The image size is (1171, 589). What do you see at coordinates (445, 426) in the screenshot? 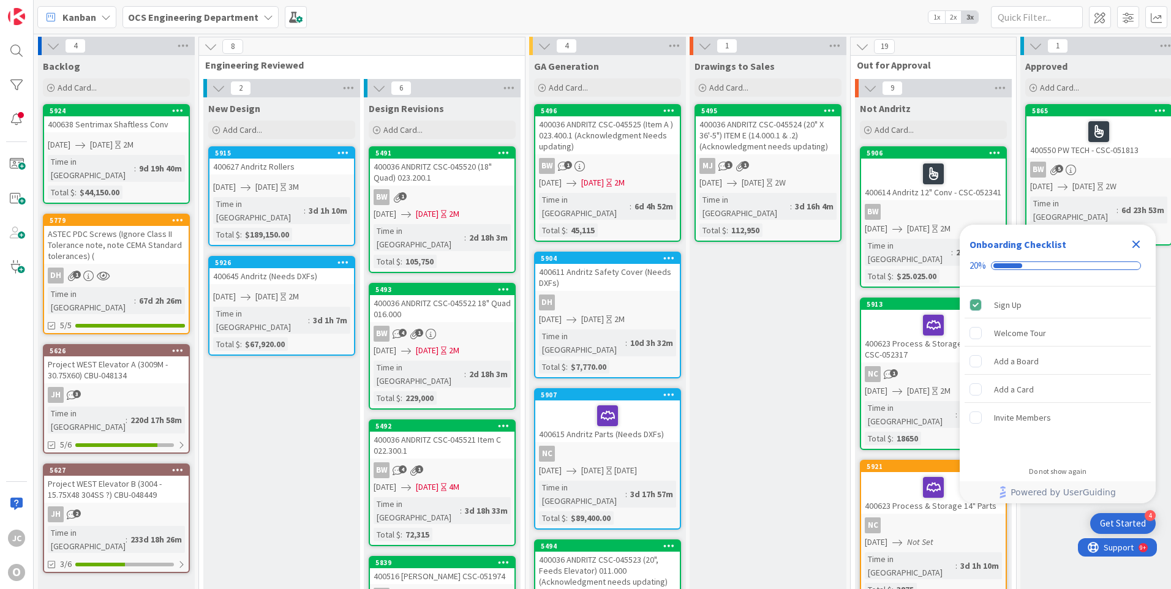
I see `div: 5492` at bounding box center [445, 426].